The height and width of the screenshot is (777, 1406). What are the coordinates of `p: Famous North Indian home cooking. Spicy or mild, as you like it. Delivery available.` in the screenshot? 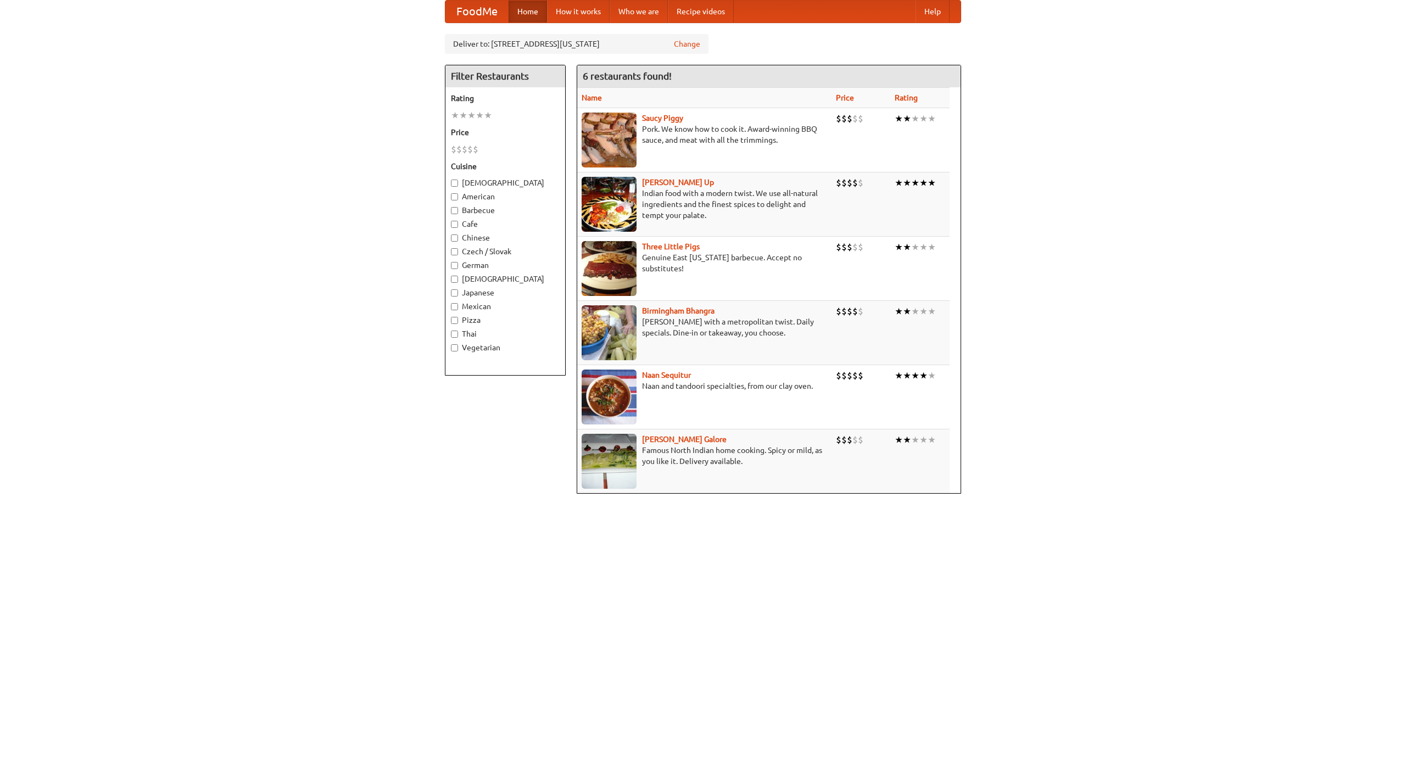 It's located at (704, 456).